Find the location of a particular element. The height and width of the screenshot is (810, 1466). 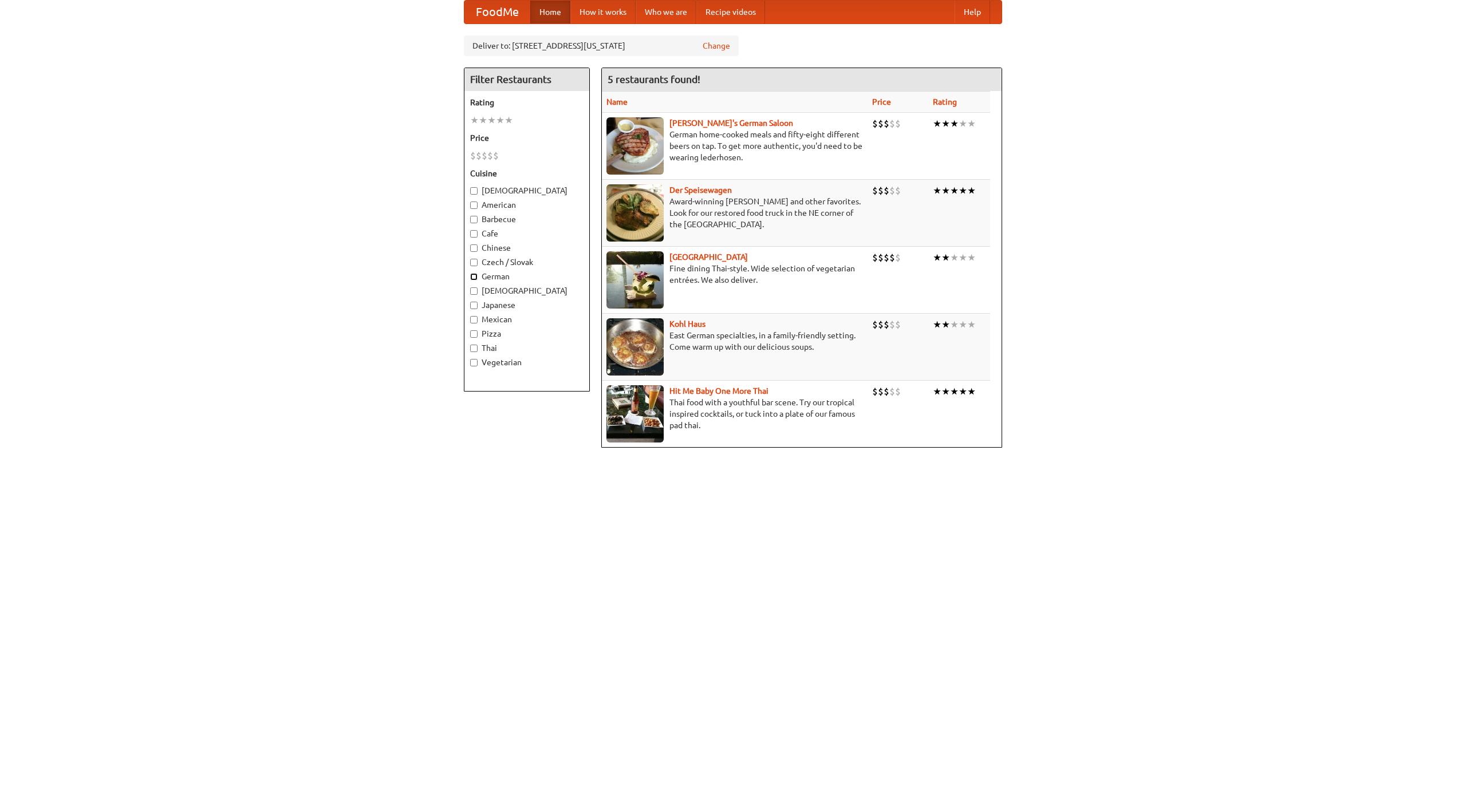

a: FoodMe is located at coordinates (497, 12).